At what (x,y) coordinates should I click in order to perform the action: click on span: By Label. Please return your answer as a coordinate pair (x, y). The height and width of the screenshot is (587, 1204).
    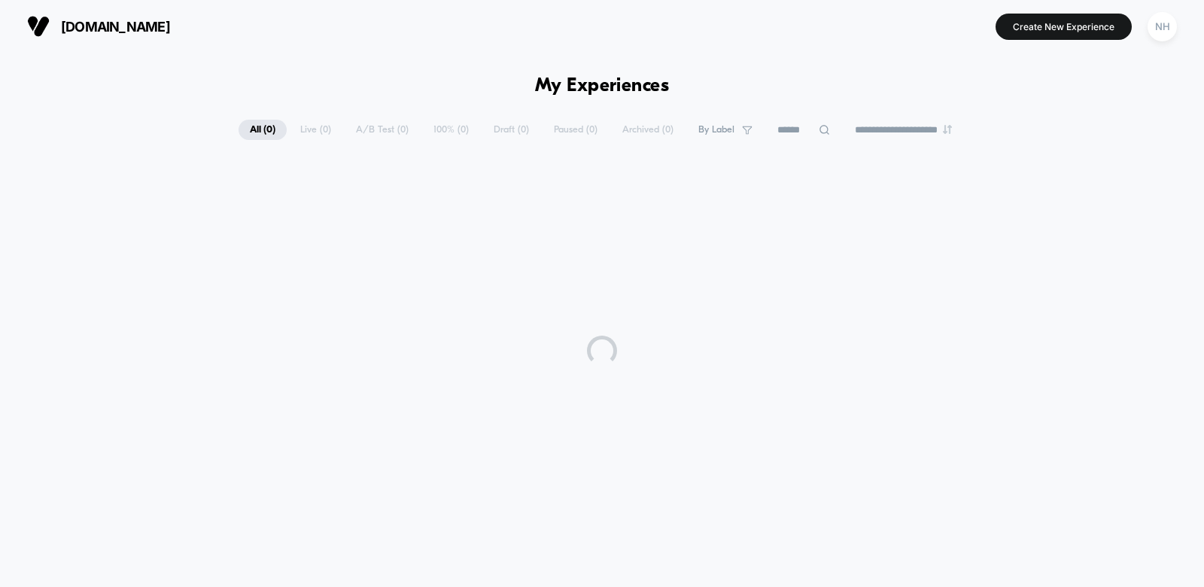
    Looking at the image, I should click on (716, 129).